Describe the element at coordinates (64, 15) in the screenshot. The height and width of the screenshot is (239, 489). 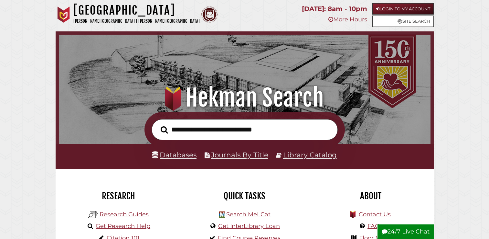
I see `img: Calvin University` at that location.